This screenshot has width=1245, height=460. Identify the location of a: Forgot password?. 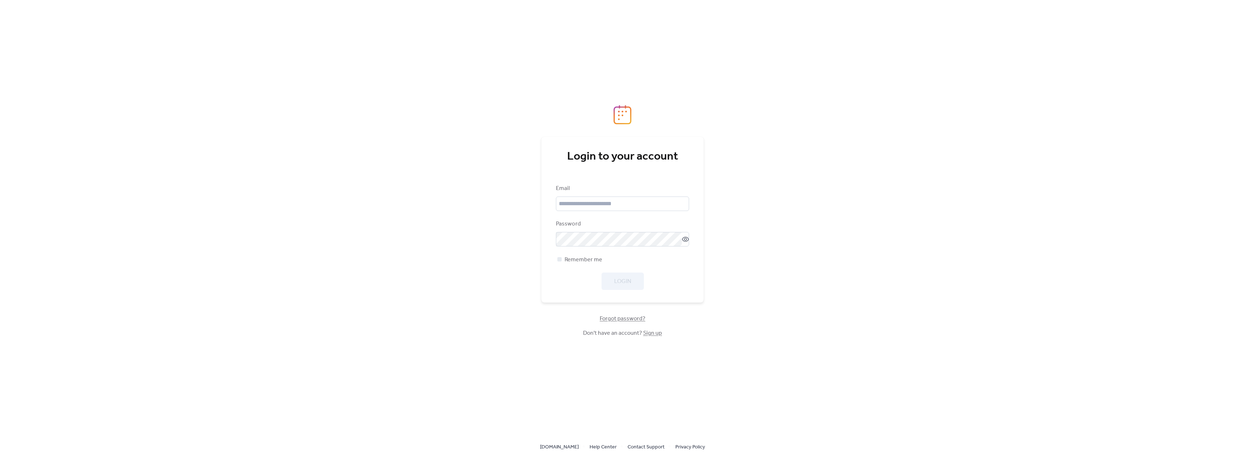
(622, 318).